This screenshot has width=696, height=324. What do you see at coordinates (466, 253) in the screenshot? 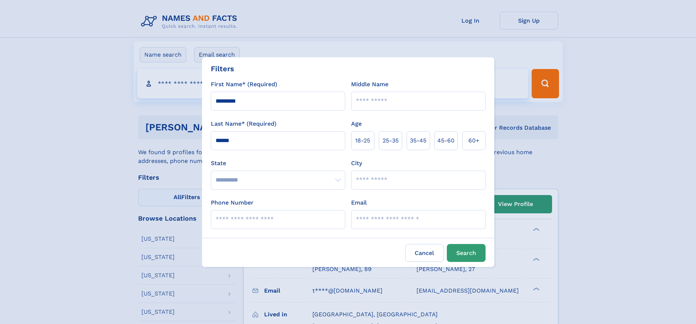
I see `button: Search` at bounding box center [466, 253].